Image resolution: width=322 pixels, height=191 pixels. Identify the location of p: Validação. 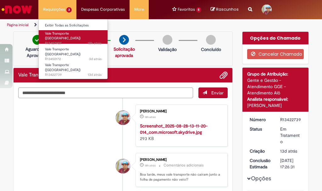
(167, 49).